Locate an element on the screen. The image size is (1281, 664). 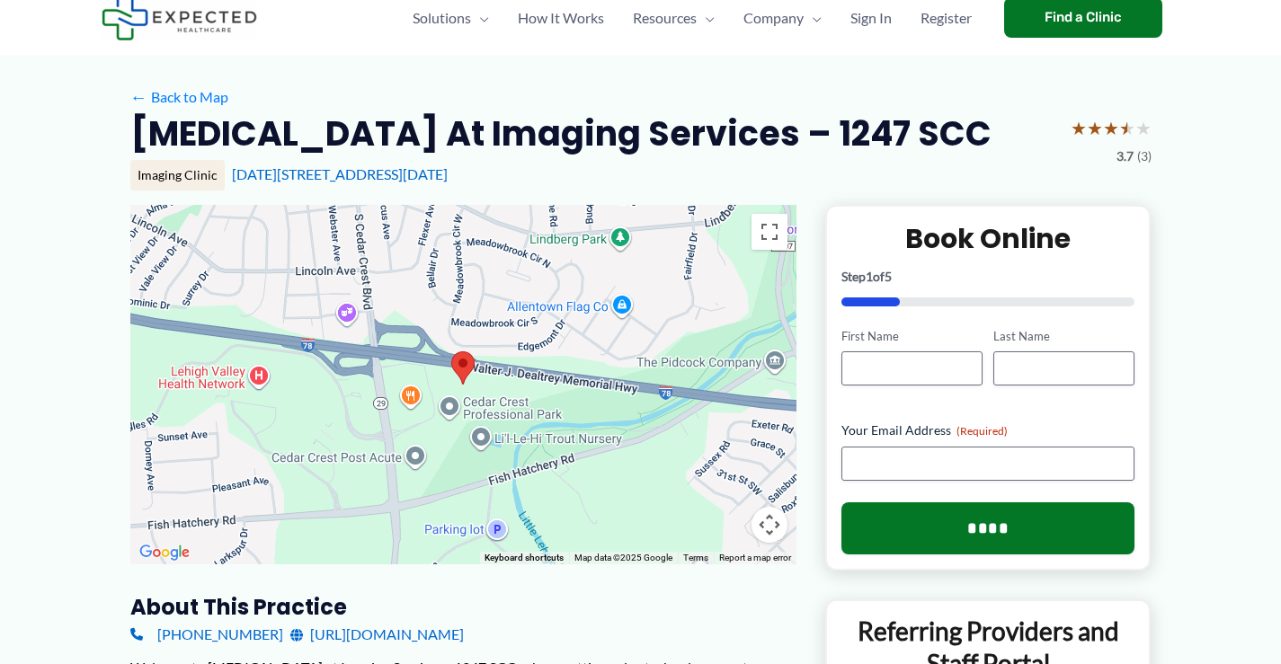
label: Your Email Address is located at coordinates (988, 431).